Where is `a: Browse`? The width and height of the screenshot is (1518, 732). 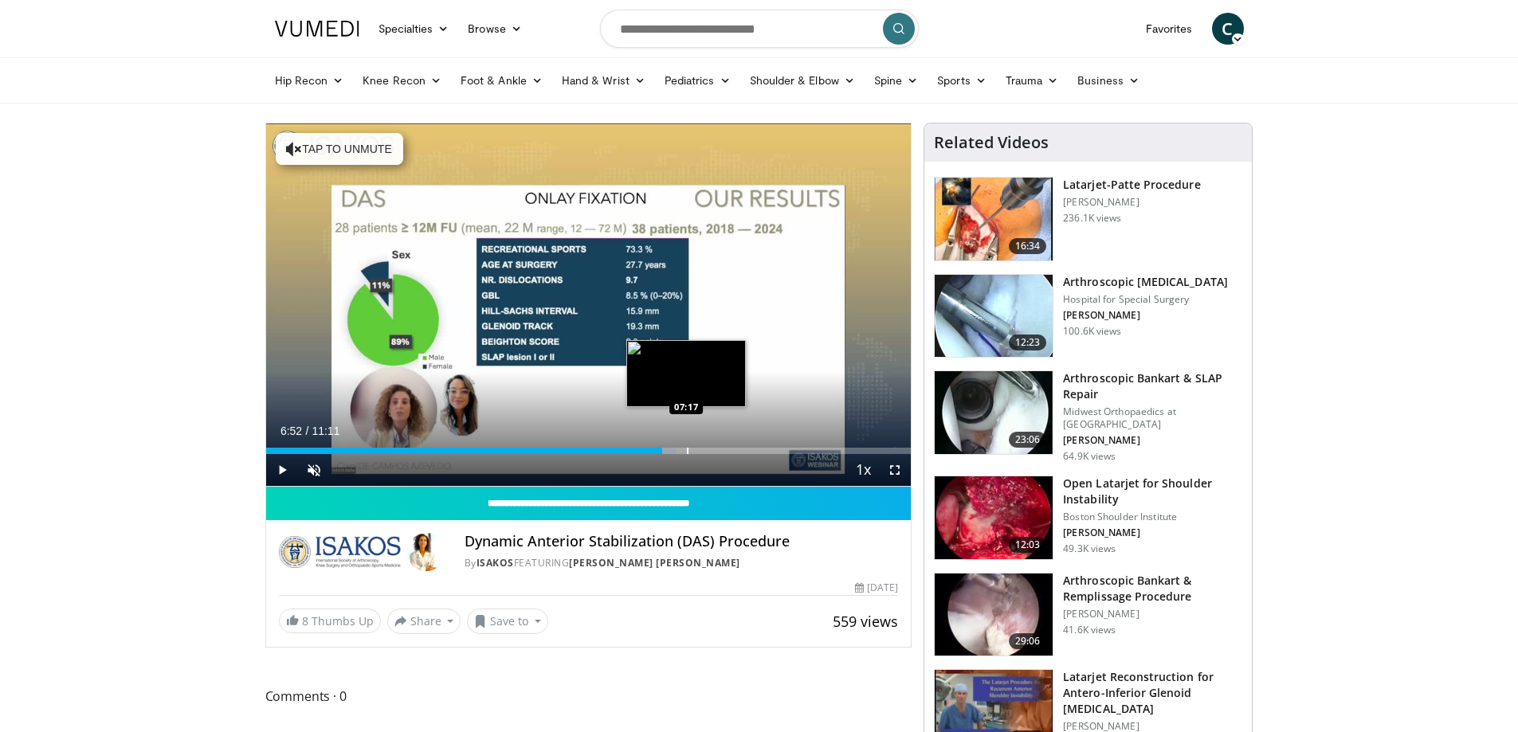 a: Browse is located at coordinates (495, 29).